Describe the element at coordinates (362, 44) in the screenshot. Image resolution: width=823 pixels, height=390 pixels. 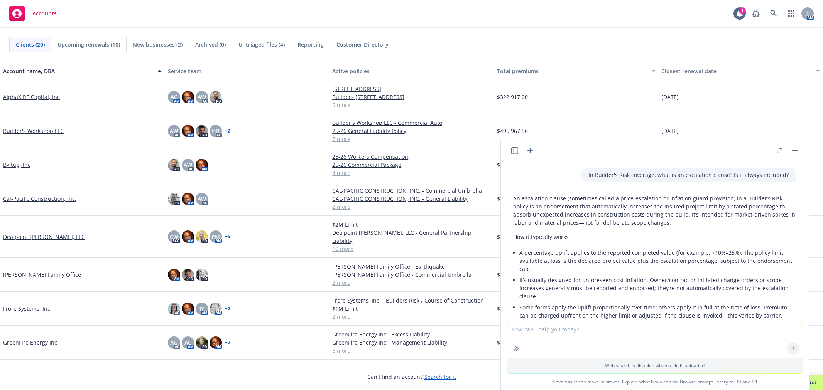
I see `span: Customer Directory` at that location.